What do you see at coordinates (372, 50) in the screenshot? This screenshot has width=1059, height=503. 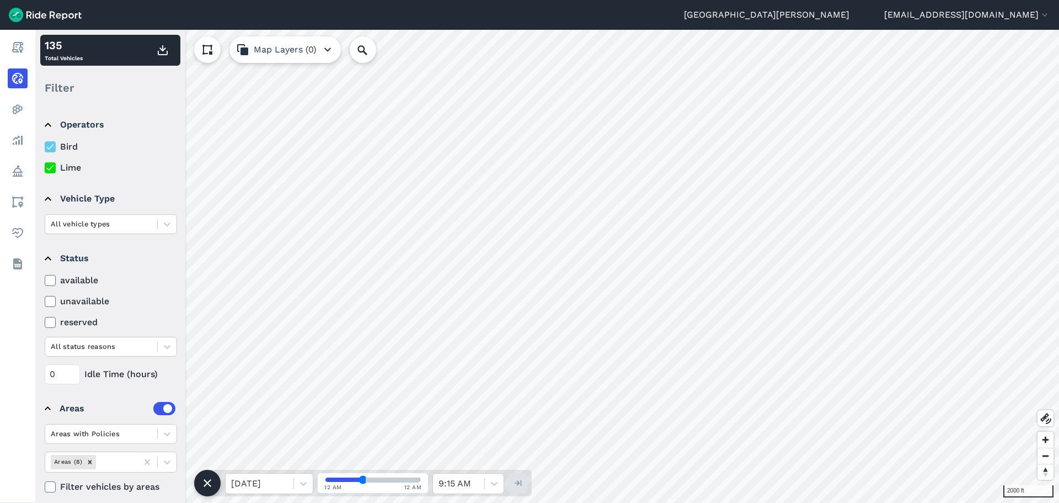 I see `input: Search Location or Vehicles` at bounding box center [372, 50].